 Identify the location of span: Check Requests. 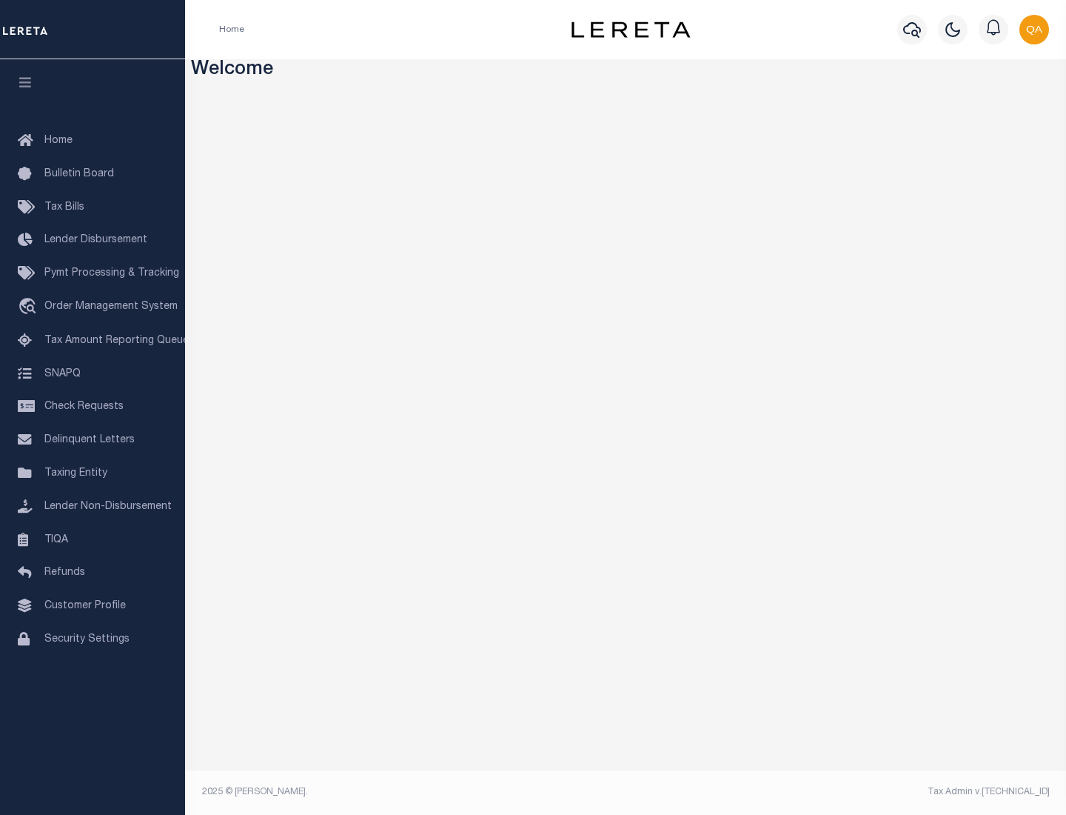
(84, 407).